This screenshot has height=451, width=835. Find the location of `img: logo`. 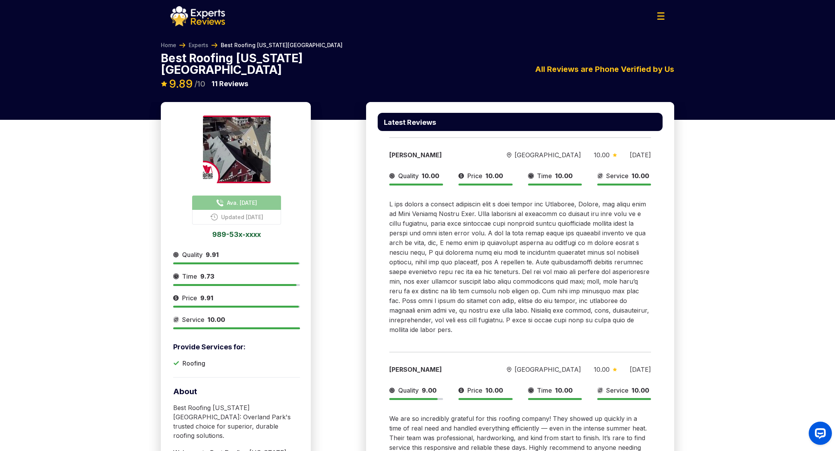

img: logo is located at coordinates (198, 16).